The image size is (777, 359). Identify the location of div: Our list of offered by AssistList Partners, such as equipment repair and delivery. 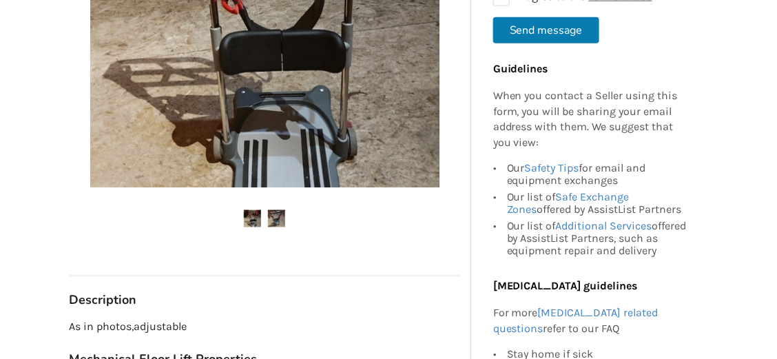
(598, 237).